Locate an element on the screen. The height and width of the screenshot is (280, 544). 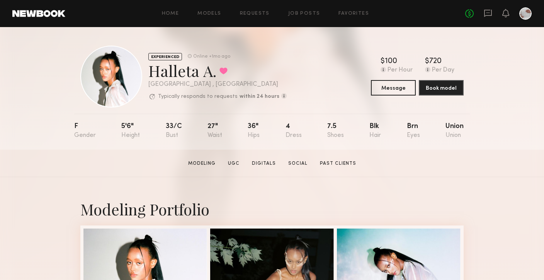
a: UGC is located at coordinates (234, 164).